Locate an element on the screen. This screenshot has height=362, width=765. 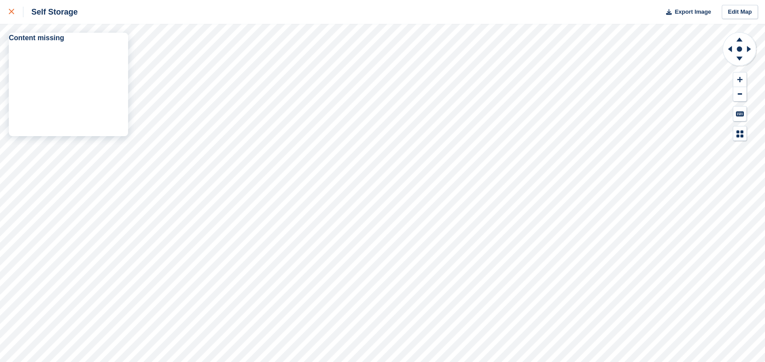
span: Export Image is located at coordinates (693, 12).